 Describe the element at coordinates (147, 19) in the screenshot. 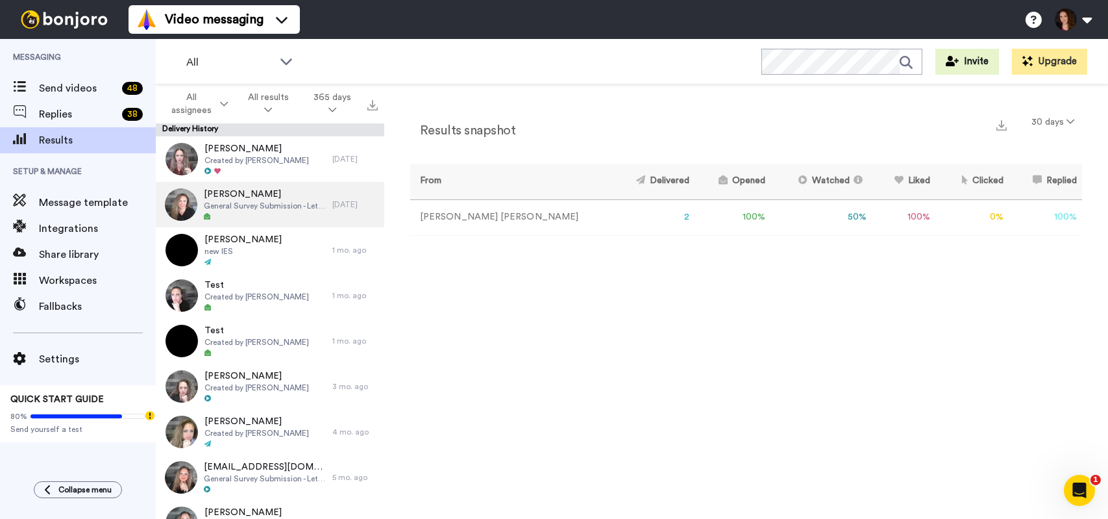

I see `img: vm-color.svg` at that location.